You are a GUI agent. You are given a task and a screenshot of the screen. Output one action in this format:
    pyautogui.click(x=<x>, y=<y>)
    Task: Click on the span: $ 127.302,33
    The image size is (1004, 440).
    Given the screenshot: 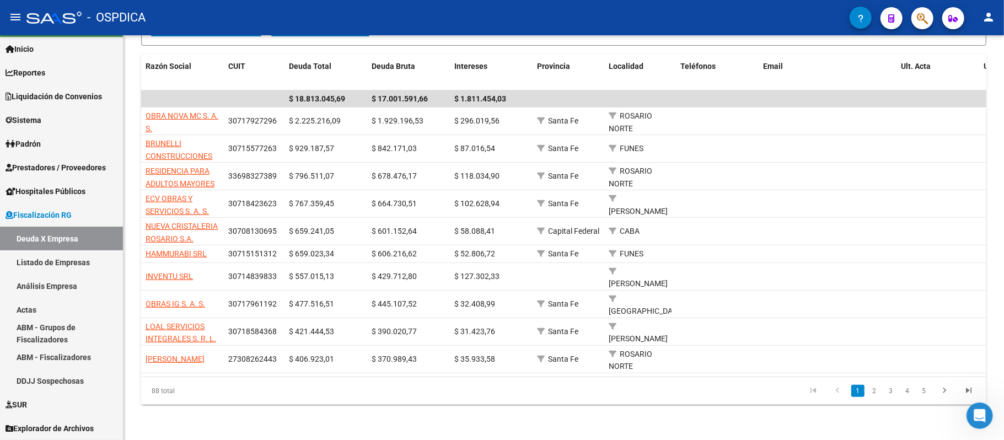 What is the action you would take?
    pyautogui.click(x=477, y=276)
    